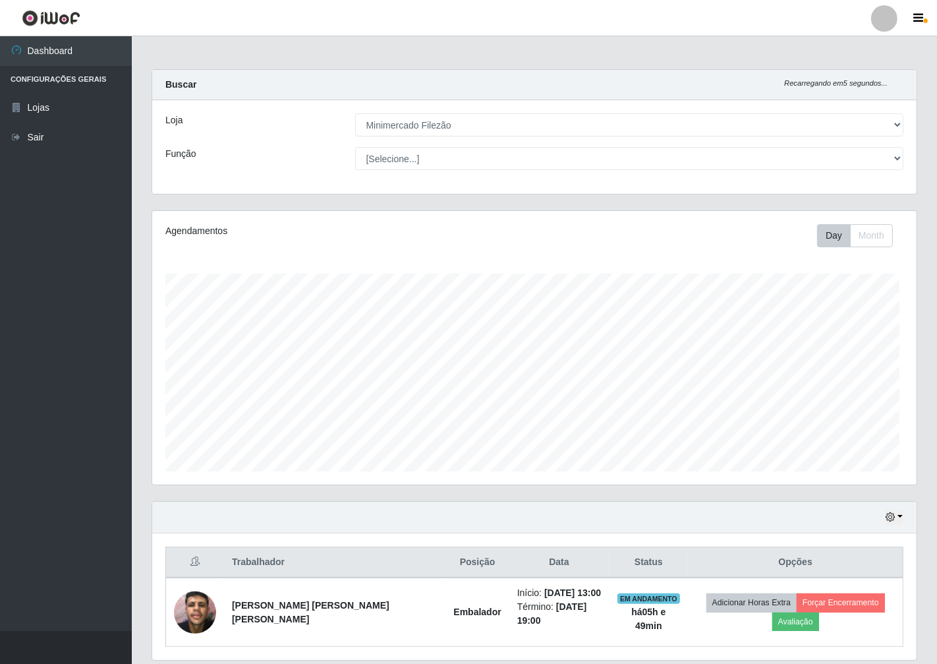  Describe the element at coordinates (855, 235) in the screenshot. I see `div: First group` at that location.